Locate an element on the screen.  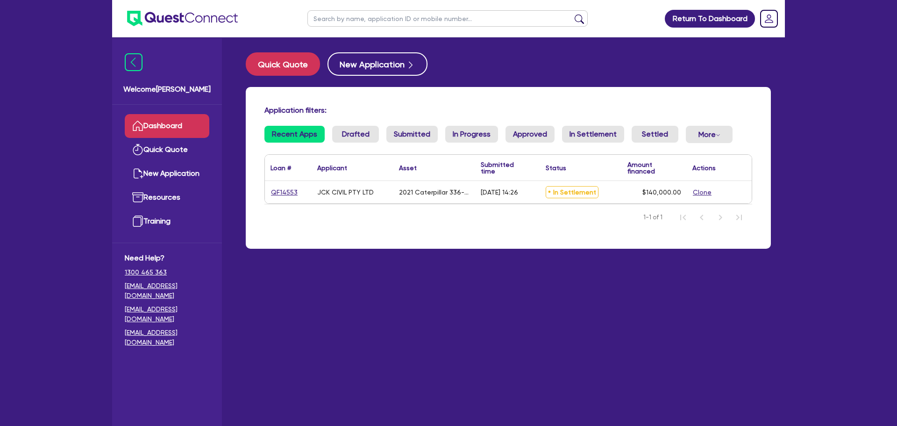
button: Dropdown toggle is located at coordinates (709, 134).